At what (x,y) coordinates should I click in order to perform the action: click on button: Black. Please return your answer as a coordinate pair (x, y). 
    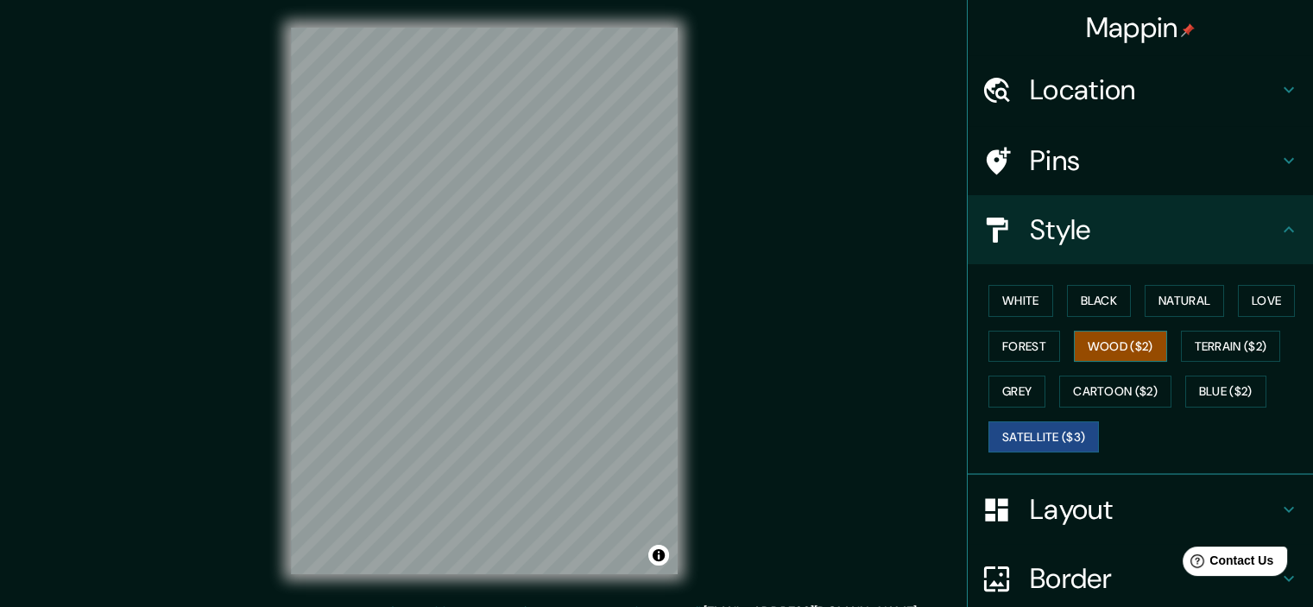
    Looking at the image, I should click on (1099, 300).